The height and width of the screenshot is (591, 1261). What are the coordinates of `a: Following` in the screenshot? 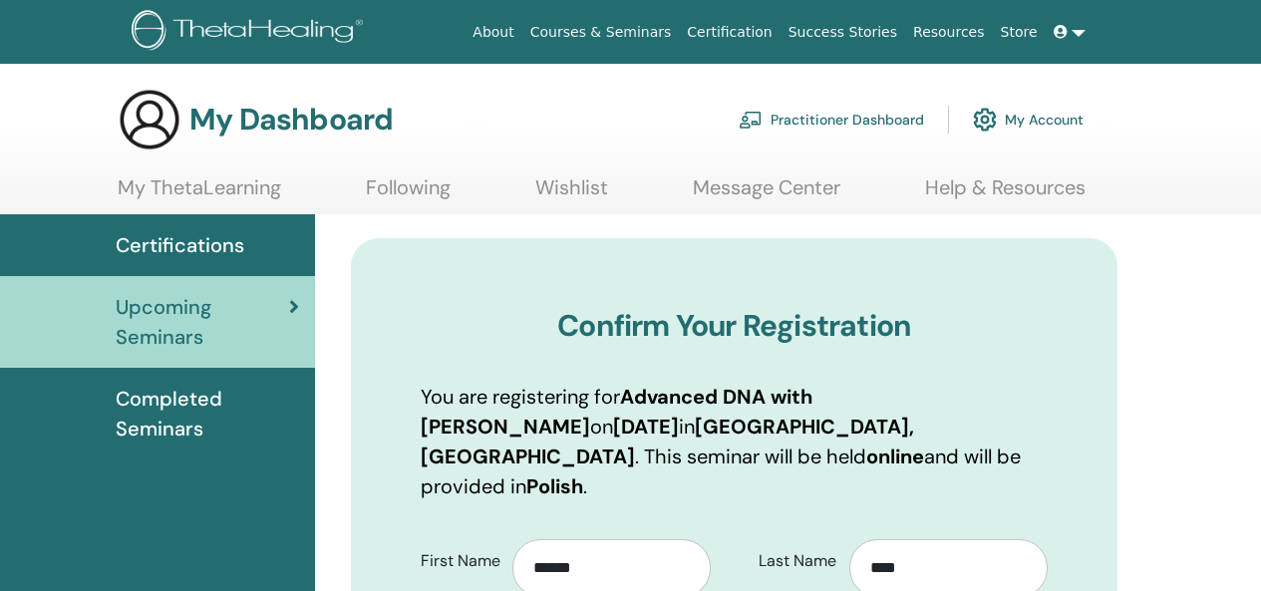 It's located at (408, 194).